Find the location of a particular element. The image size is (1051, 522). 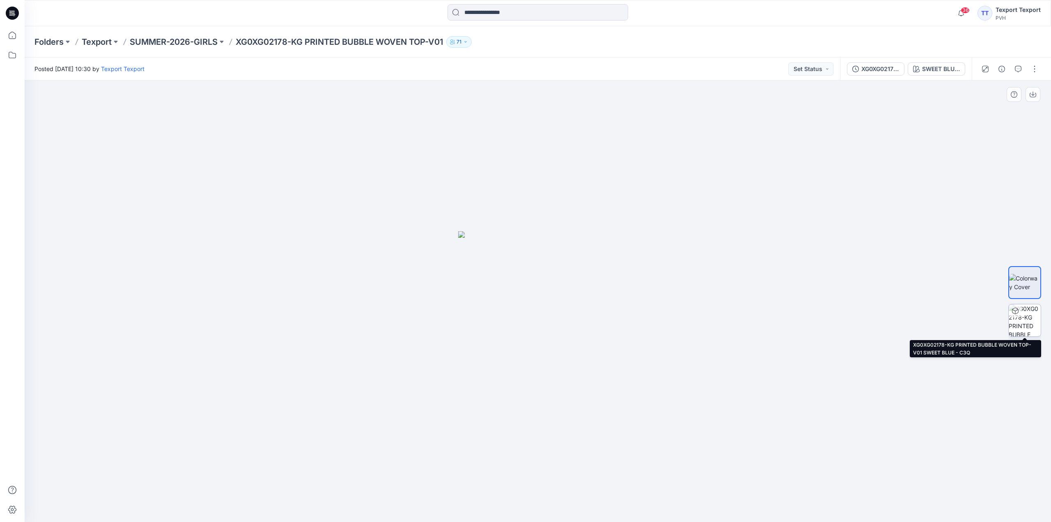

p: Texport is located at coordinates (96, 42).